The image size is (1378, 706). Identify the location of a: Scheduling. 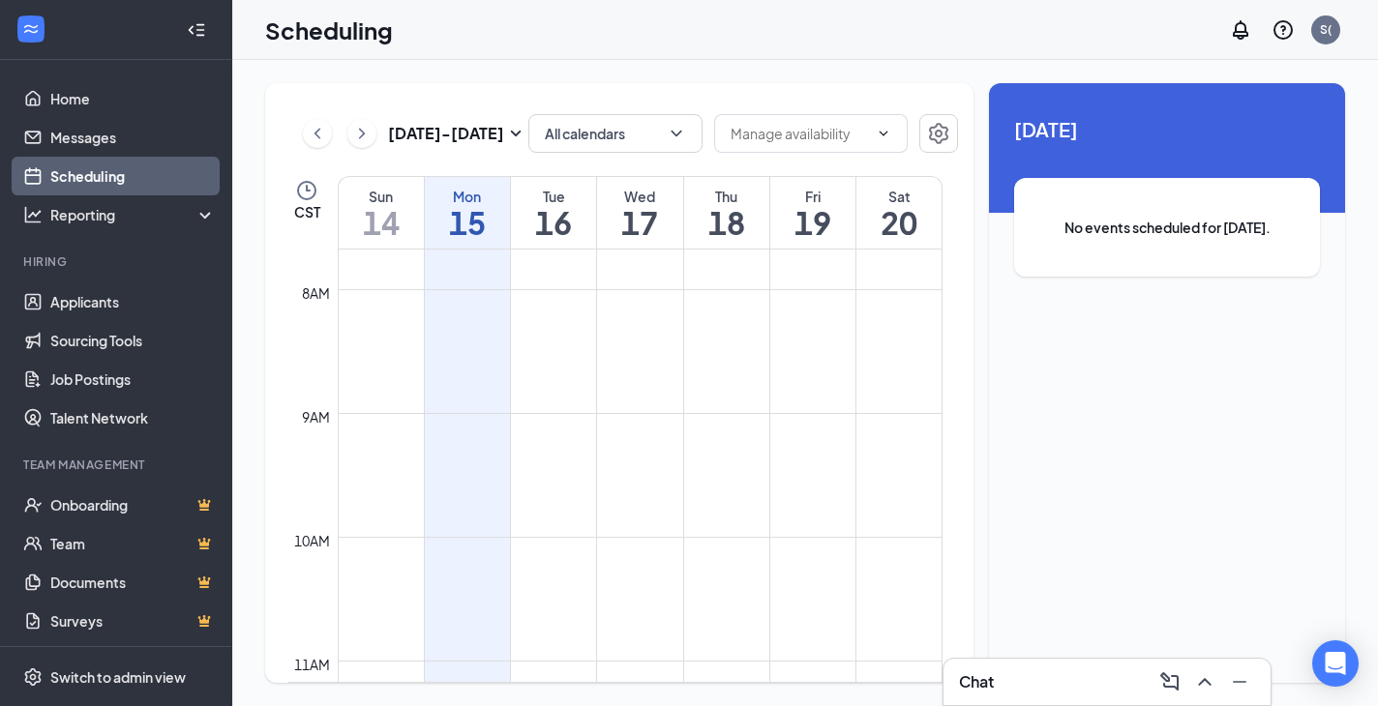
(133, 176).